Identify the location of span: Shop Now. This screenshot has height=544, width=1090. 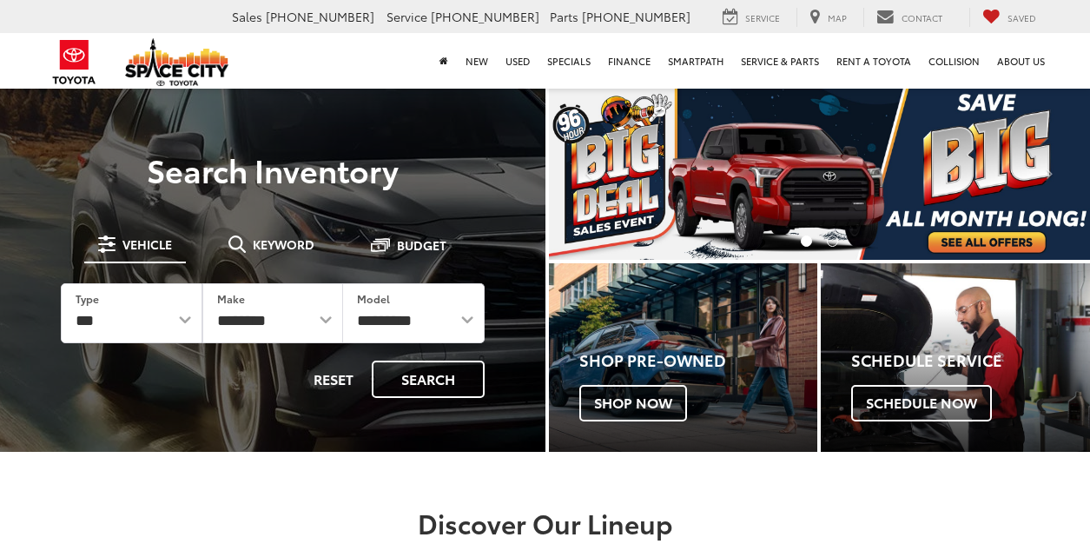
(633, 403).